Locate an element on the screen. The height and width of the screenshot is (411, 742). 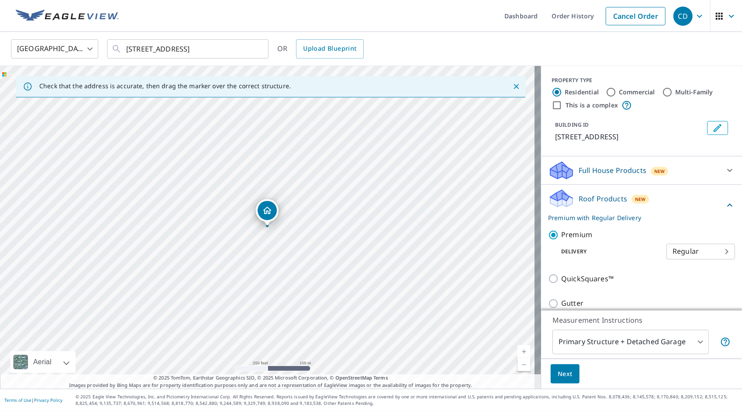
a: Privacy Policy is located at coordinates (48, 400).